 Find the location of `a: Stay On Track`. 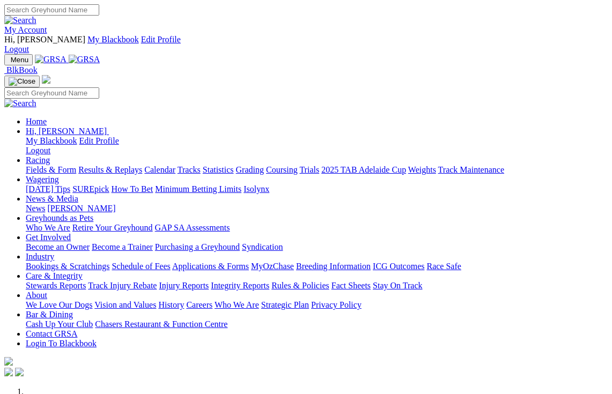

a: Stay On Track is located at coordinates (398, 286).